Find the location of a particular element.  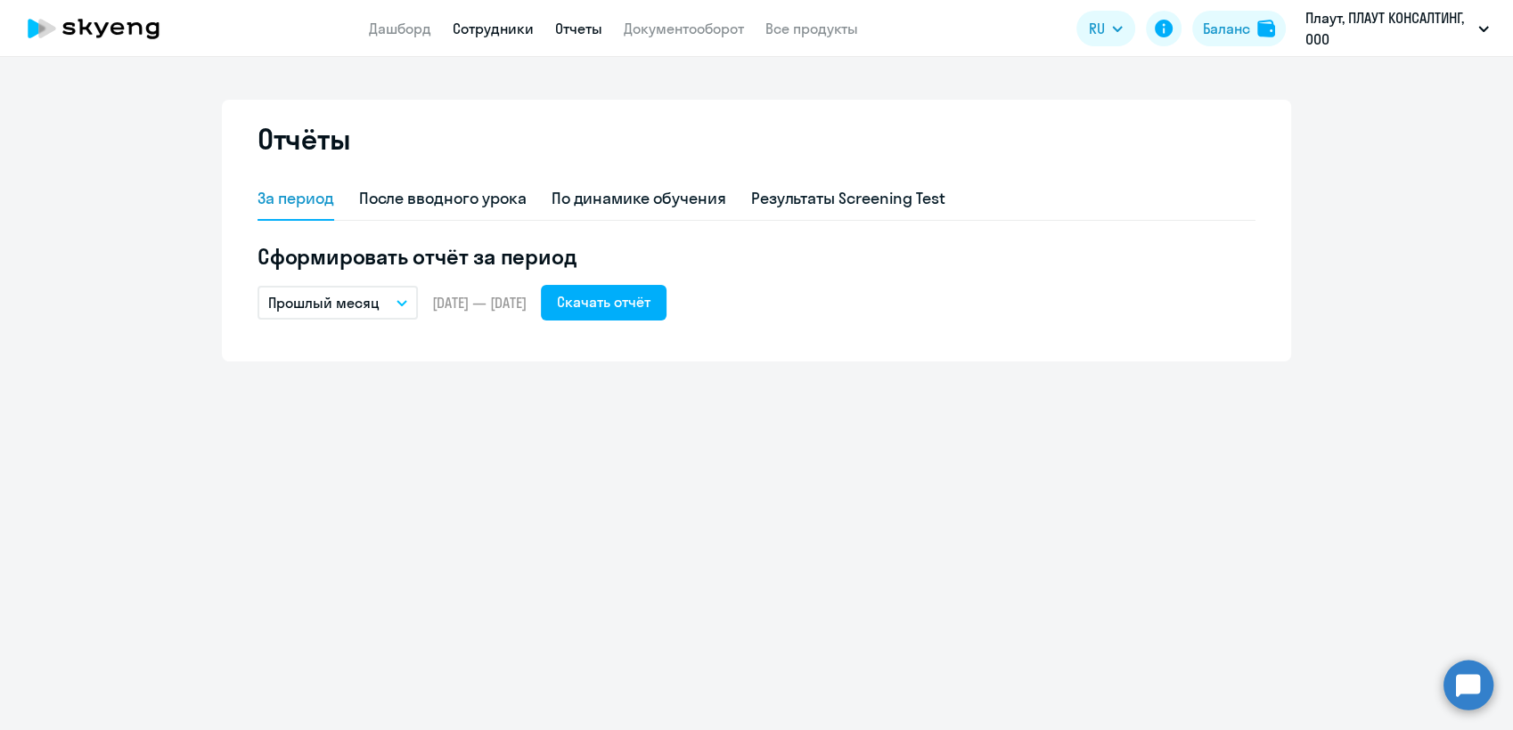

p: Плаут, ПЛАУТ КОНСАЛТИНГ, ООО is located at coordinates (1388, 29).